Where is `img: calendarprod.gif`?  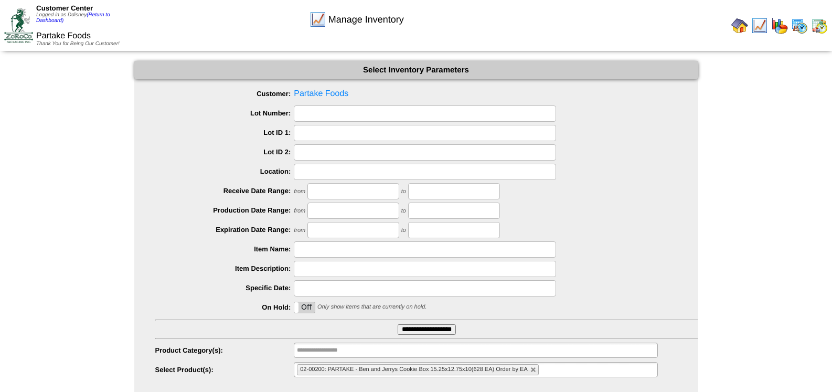
img: calendarprod.gif is located at coordinates (800, 26).